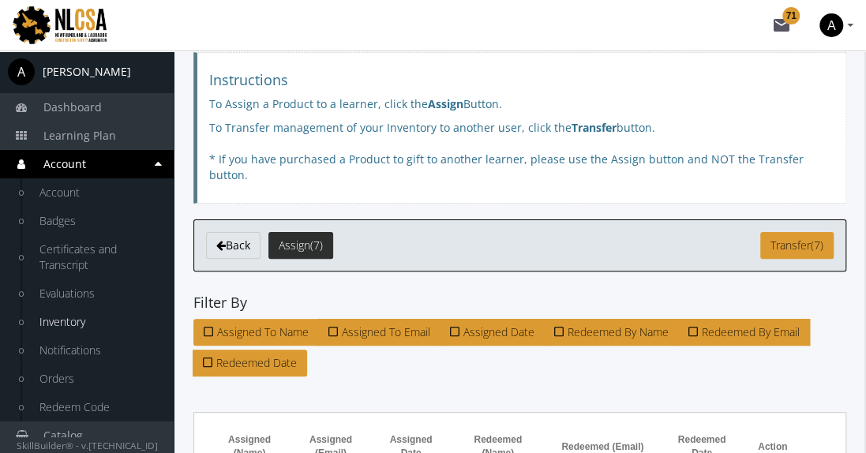 The image size is (866, 453). Describe the element at coordinates (751, 331) in the screenshot. I see `span: Redeemed By Email` at that location.